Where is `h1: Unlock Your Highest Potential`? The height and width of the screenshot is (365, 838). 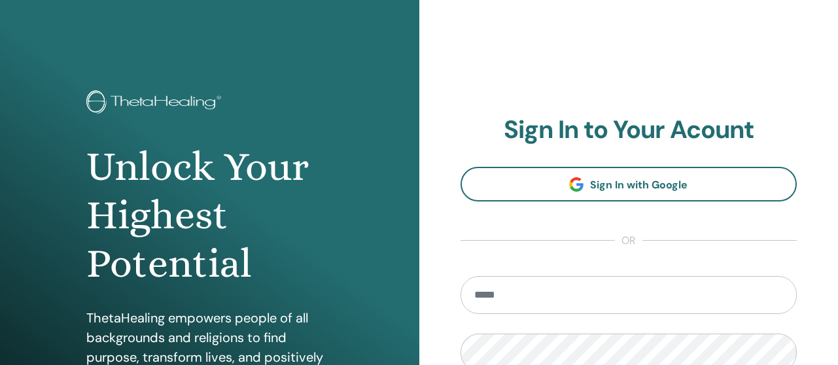
h1: Unlock Your Highest Potential is located at coordinates (209, 215).